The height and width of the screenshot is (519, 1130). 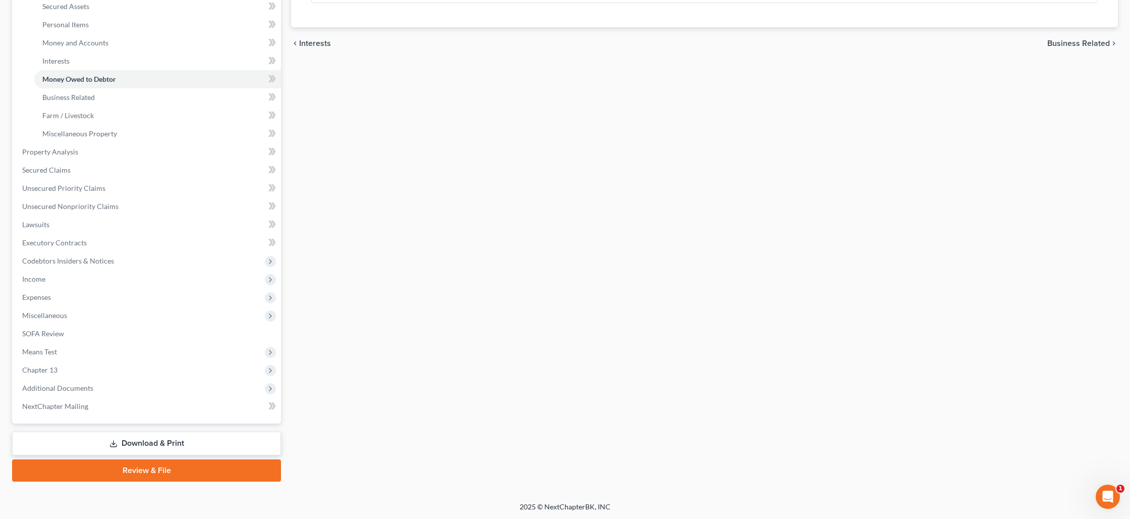 I want to click on span: Means Test, so click(x=39, y=351).